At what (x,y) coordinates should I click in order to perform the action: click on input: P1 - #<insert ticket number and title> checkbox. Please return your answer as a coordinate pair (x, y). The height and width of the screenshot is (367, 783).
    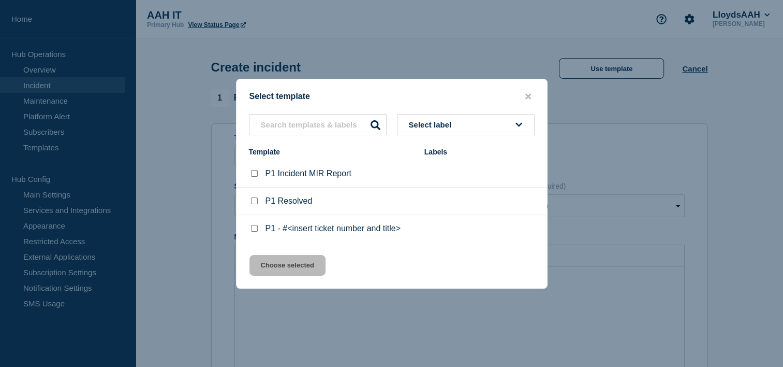
    Looking at the image, I should click on (254, 228).